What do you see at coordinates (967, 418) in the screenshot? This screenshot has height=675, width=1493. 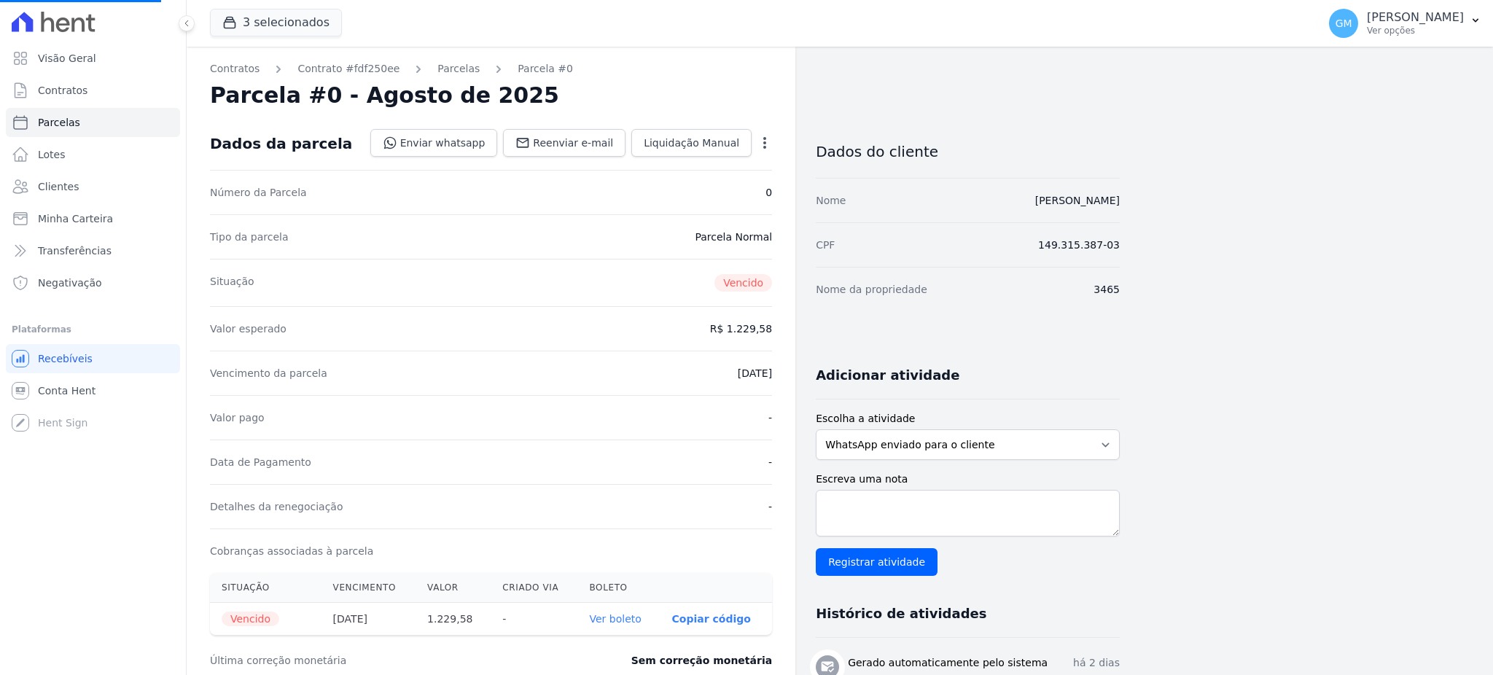 I see `label: Escolha a atividade` at bounding box center [967, 418].